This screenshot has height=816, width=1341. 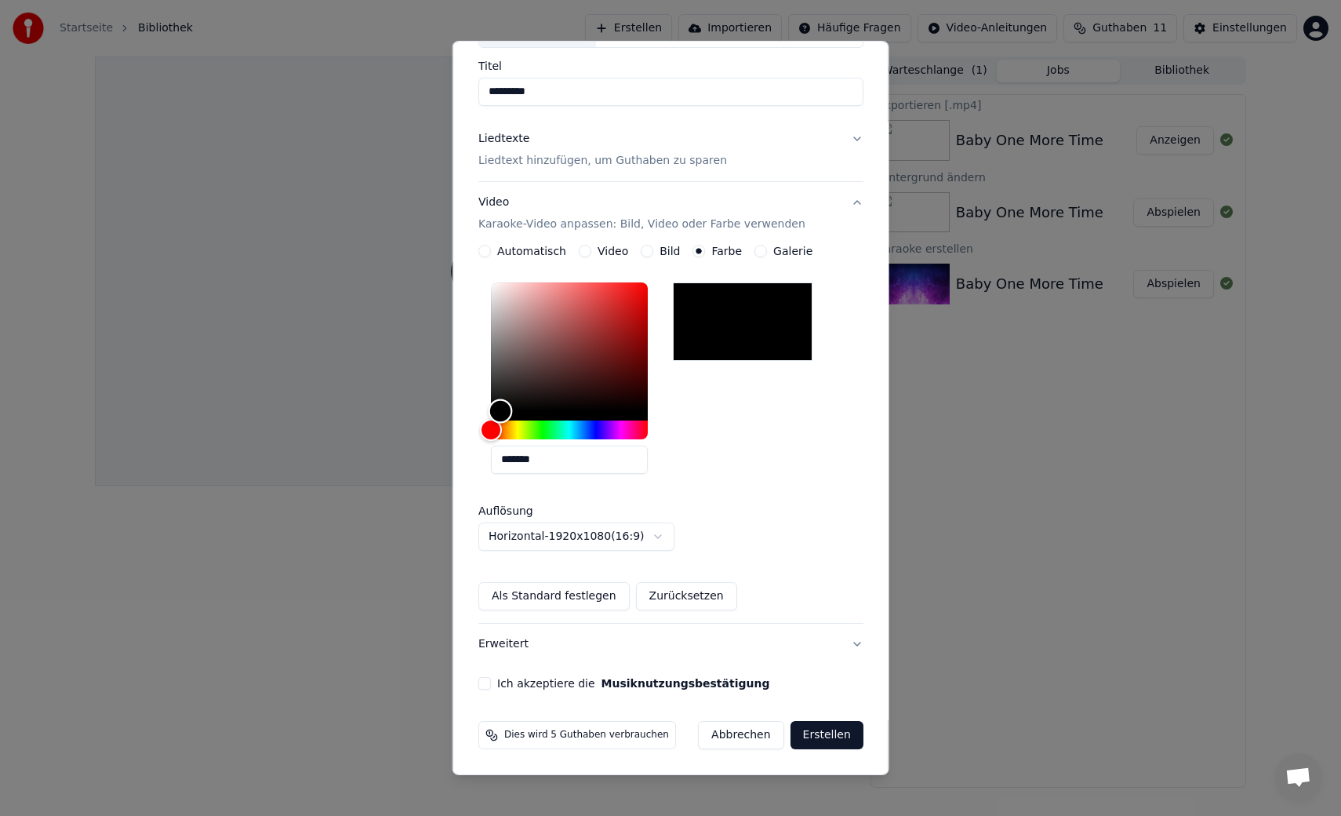 I want to click on div: Hue, so click(x=569, y=430).